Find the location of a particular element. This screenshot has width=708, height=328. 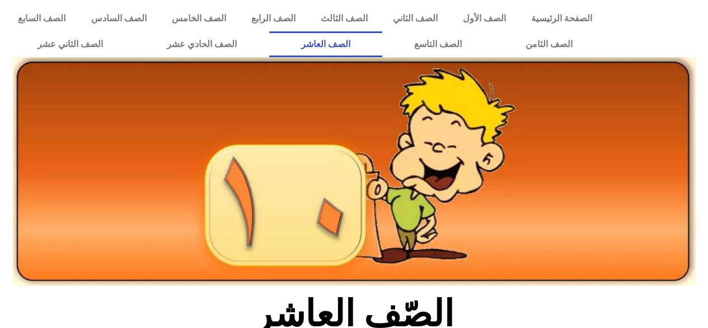

a: الصف الثاني عشر is located at coordinates (70, 44).